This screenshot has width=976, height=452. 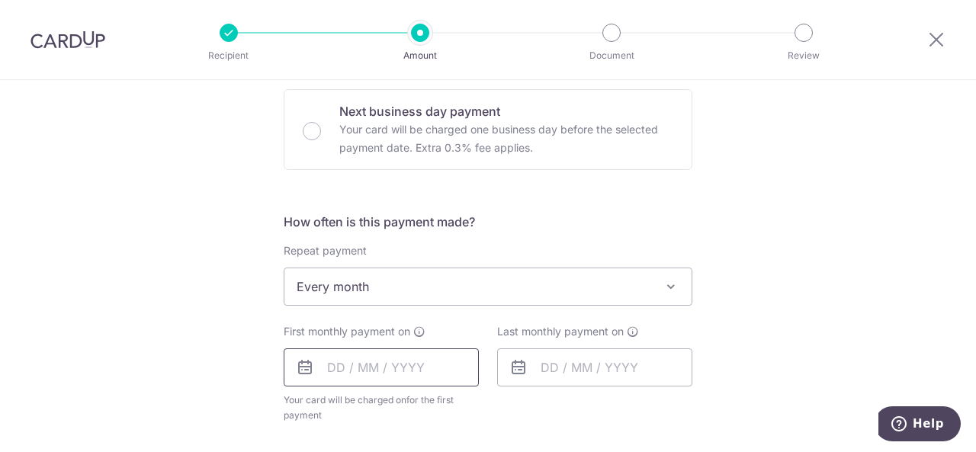 What do you see at coordinates (50, 18) in the screenshot?
I see `span: Help` at bounding box center [50, 18].